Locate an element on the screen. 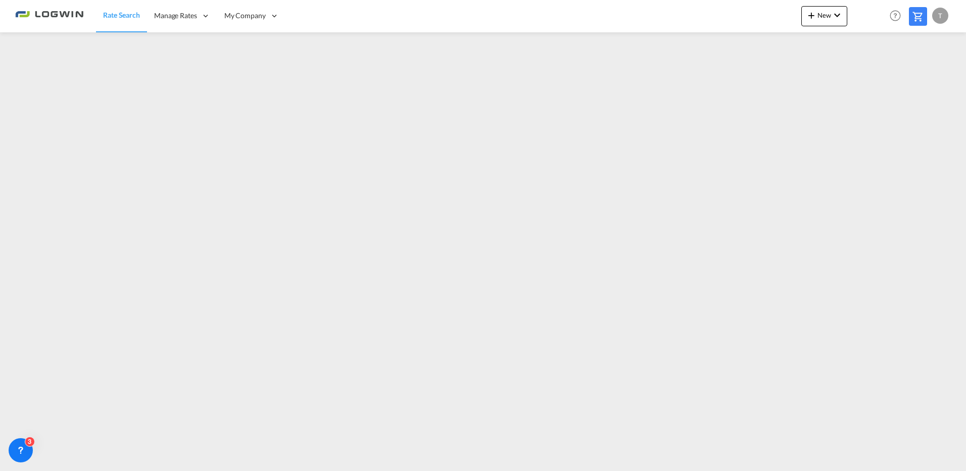  button: icon-plus 400-fgNewicon-chevron-down is located at coordinates (824, 16).